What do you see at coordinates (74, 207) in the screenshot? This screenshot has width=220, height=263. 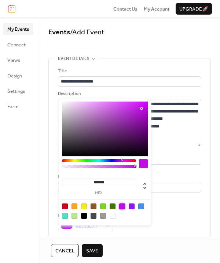 I see `div: #F5A623` at bounding box center [74, 207].